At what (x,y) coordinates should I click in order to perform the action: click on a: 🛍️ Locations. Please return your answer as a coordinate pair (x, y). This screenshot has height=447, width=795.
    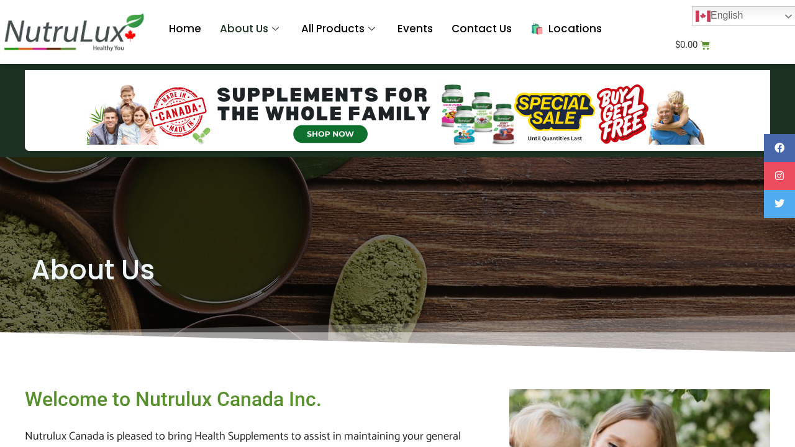
    Looking at the image, I should click on (566, 29).